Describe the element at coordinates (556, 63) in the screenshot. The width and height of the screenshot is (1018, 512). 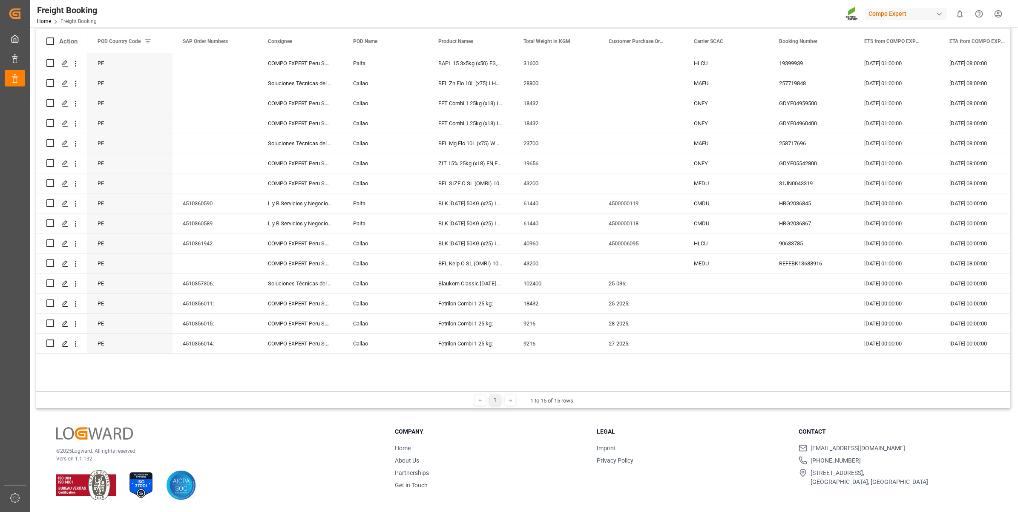
I see `div: 31600` at that location.